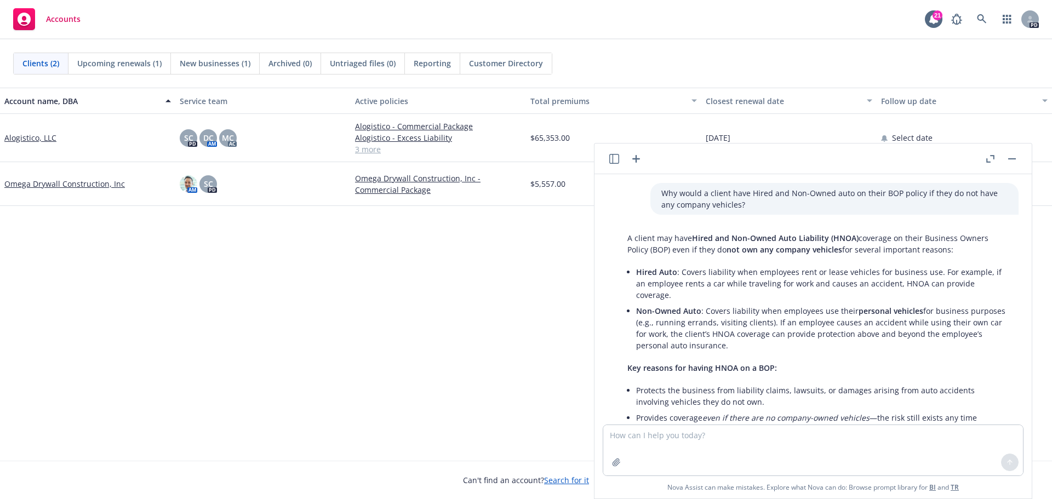 This screenshot has height=499, width=1052. I want to click on span: Upcoming renewals (1), so click(119, 63).